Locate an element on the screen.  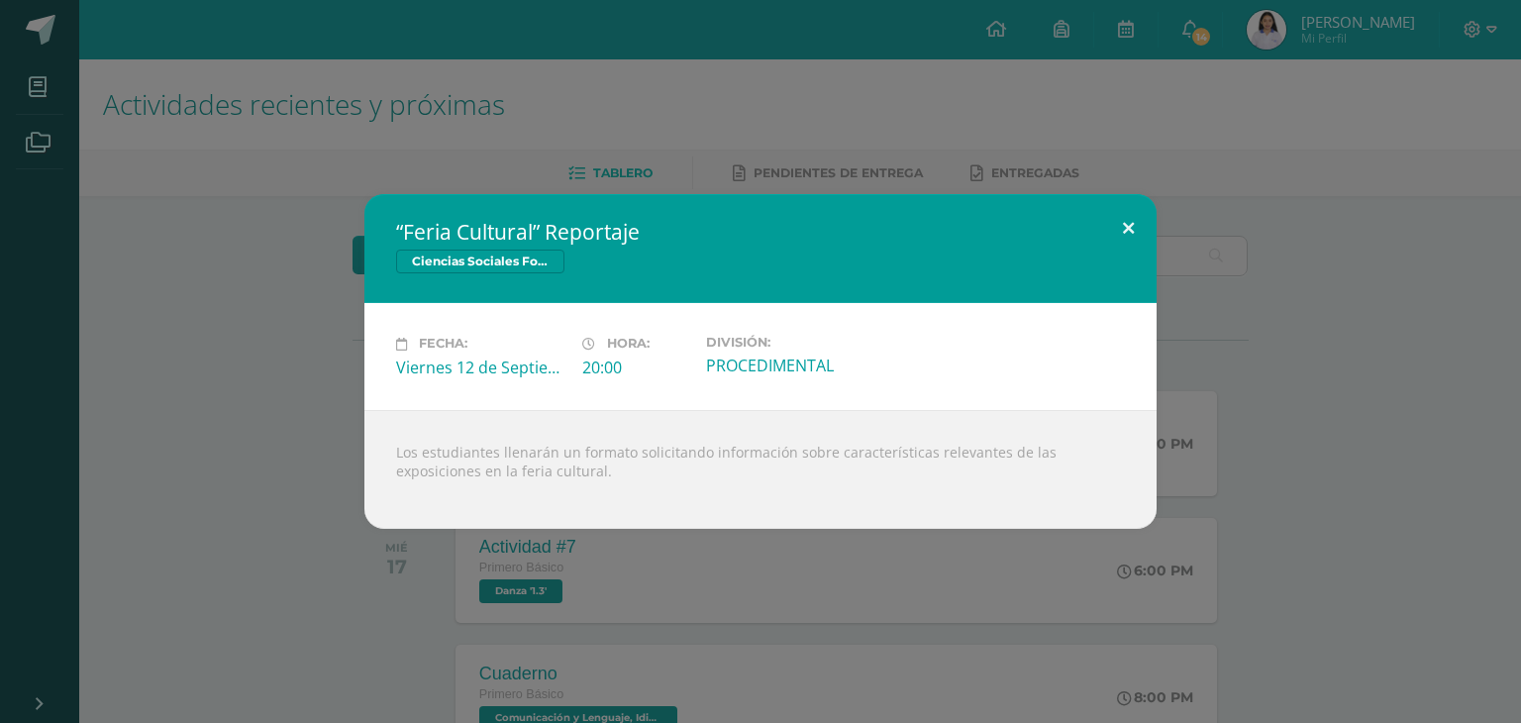
button: Close (Esc) is located at coordinates (1128, 228).